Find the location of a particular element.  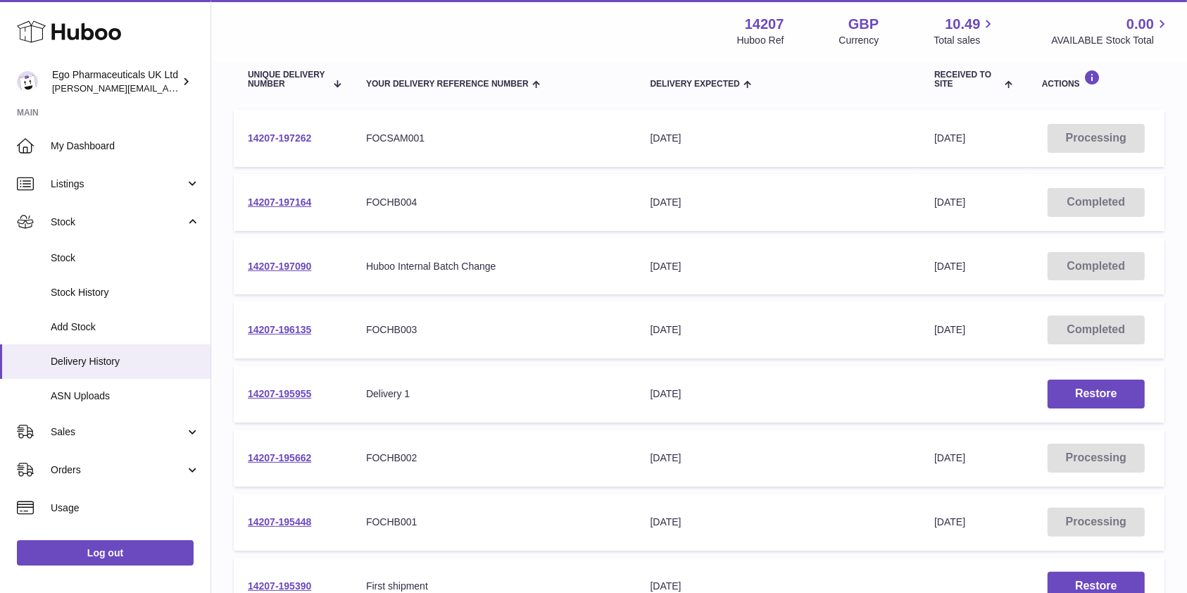

a: 14207-197090 is located at coordinates (280, 266).